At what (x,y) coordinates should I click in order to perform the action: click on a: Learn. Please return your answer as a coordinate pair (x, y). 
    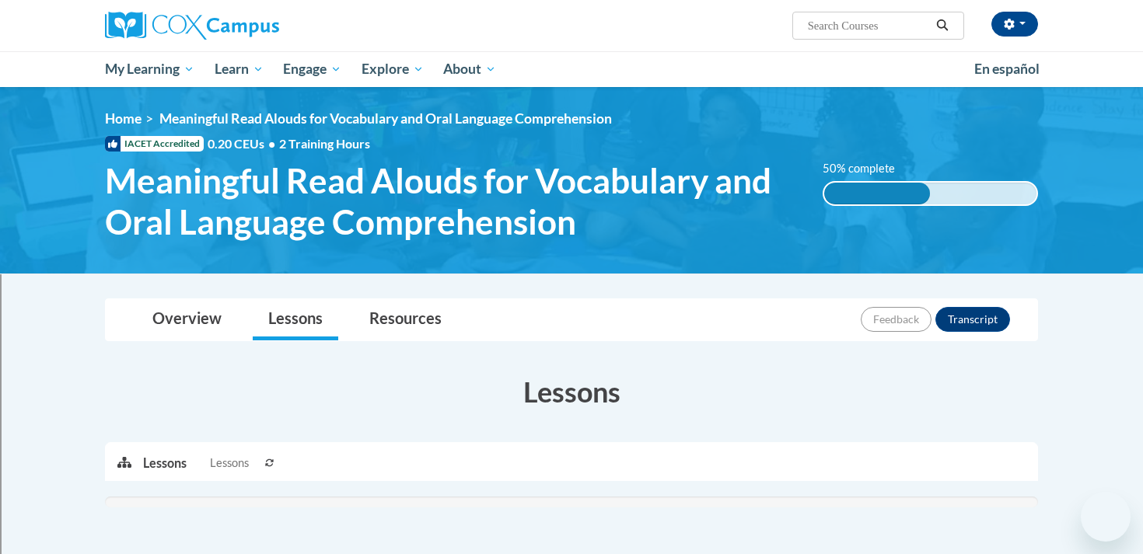
    Looking at the image, I should click on (239, 69).